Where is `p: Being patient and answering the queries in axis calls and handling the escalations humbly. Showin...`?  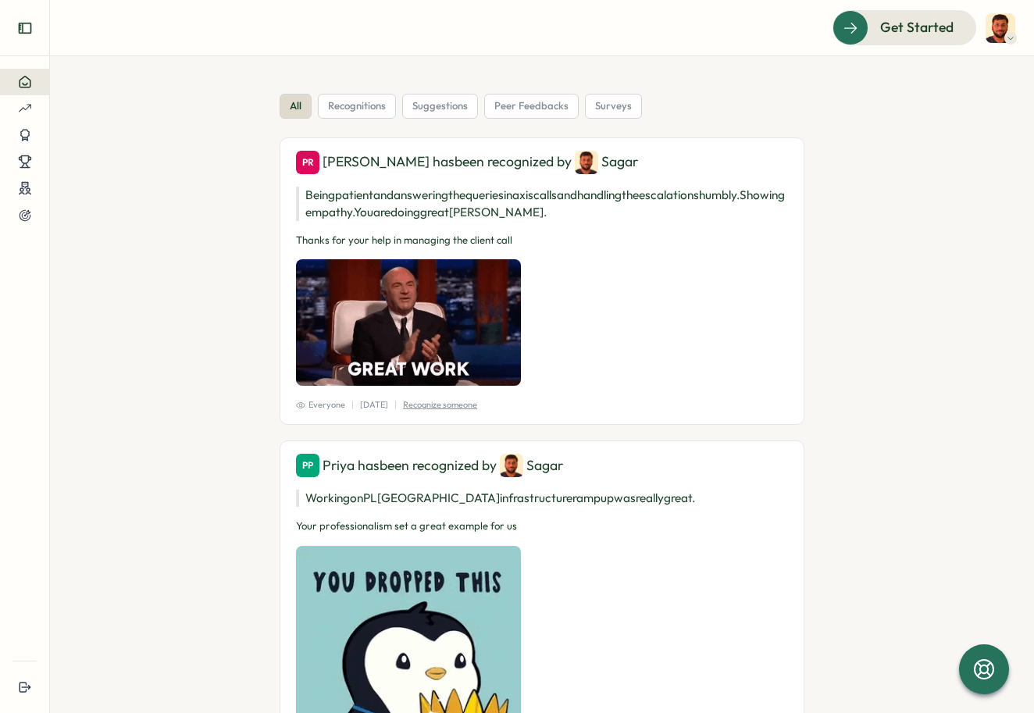
p: Being patient and answering the queries in axis calls and handling the escalations humbly. Showin... is located at coordinates (542, 204).